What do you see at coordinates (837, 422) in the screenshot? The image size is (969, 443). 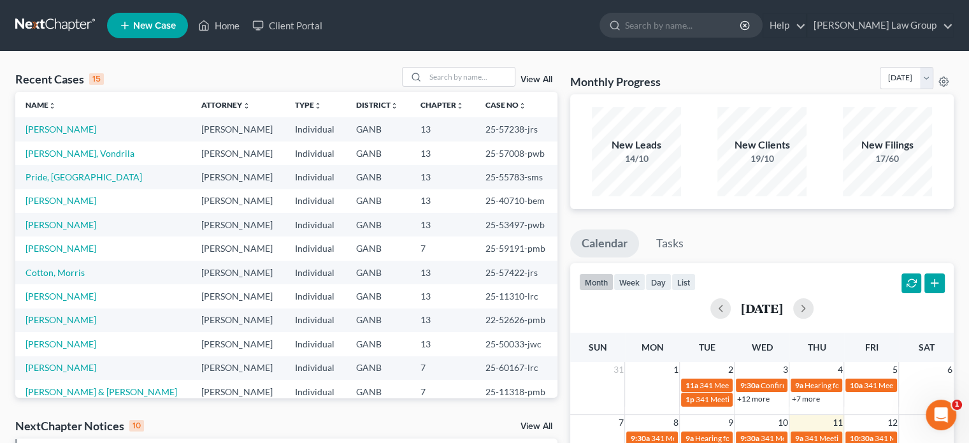 I see `span: 11` at bounding box center [837, 422].